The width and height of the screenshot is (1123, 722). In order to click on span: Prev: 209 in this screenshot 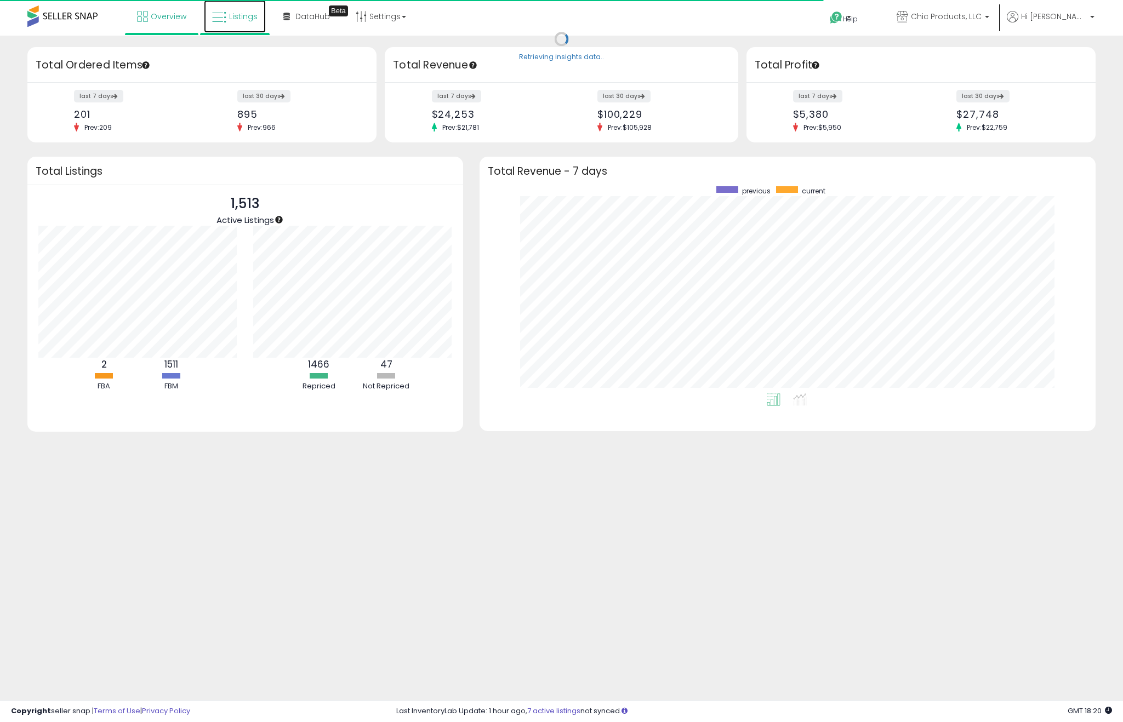, I will do `click(98, 127)`.